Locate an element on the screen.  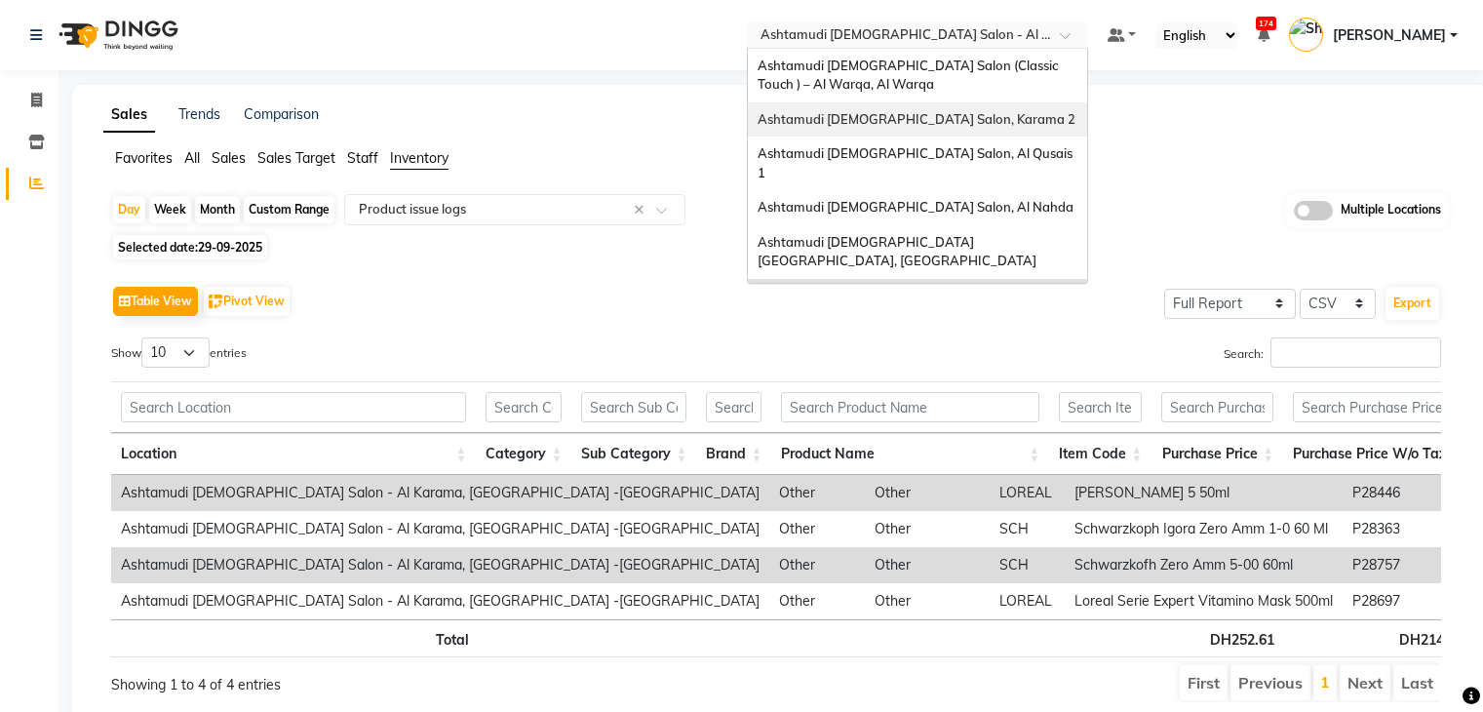
th: Category: activate to sort column ascending is located at coordinates (523, 453).